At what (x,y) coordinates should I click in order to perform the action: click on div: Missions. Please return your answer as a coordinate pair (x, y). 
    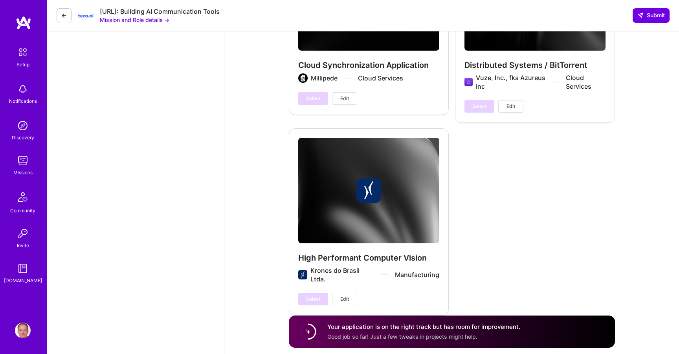
    Looking at the image, I should click on (23, 173).